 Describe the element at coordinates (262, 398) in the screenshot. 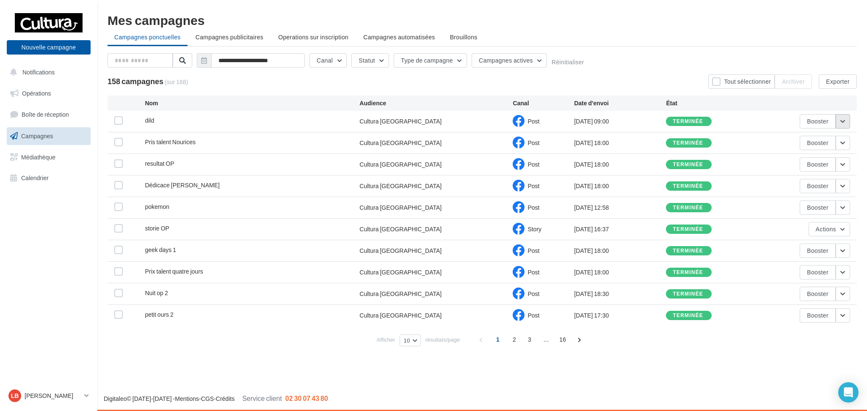

I see `span: Service client` at that location.